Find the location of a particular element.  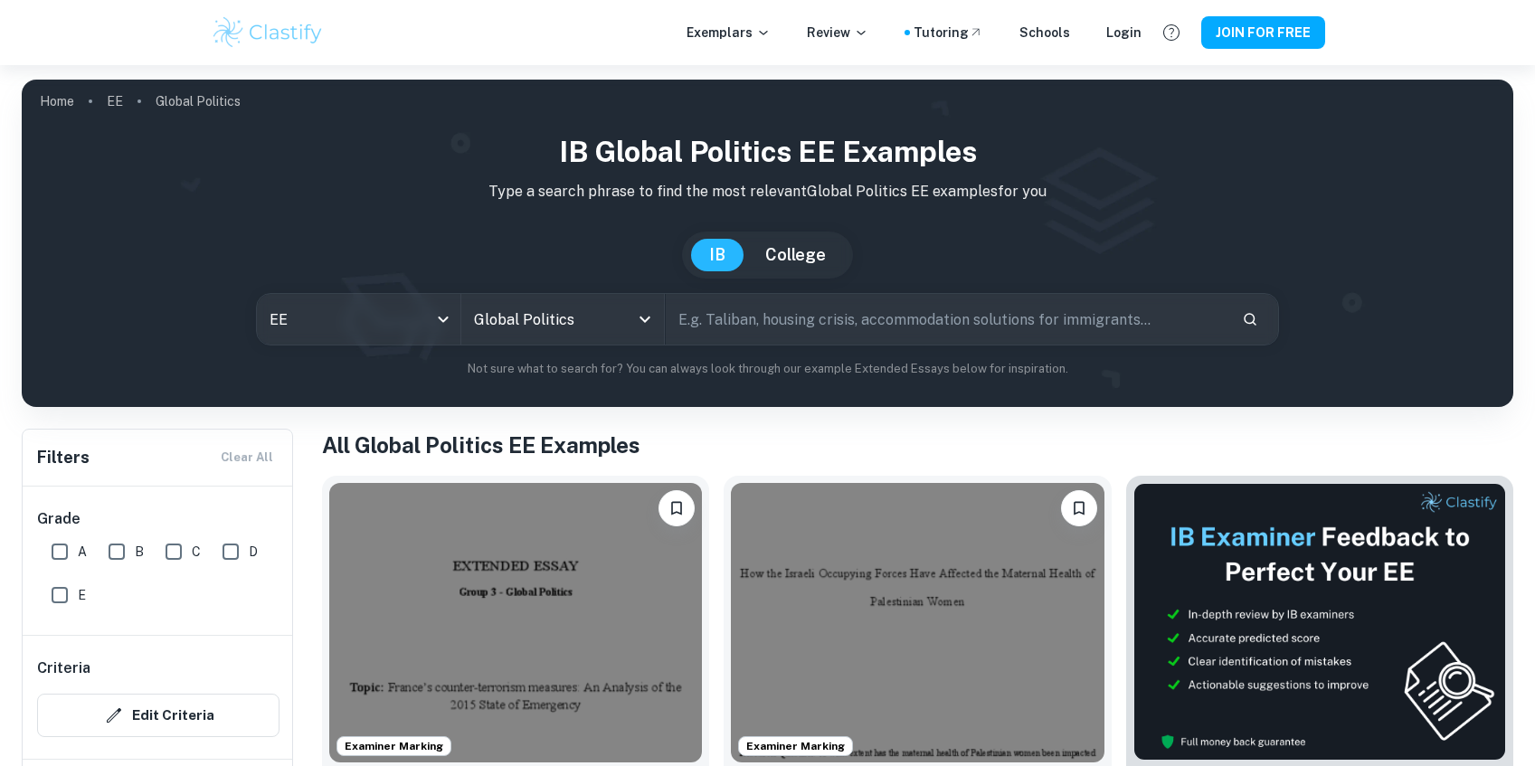

img: Global Politics EE example thumbnail: To what extent has the maternal health o is located at coordinates (917, 623).